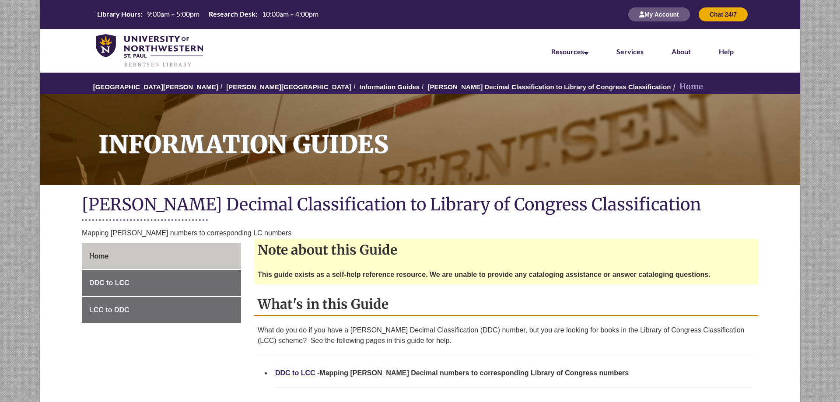  Describe the element at coordinates (659, 14) in the screenshot. I see `a: My Account` at that location.